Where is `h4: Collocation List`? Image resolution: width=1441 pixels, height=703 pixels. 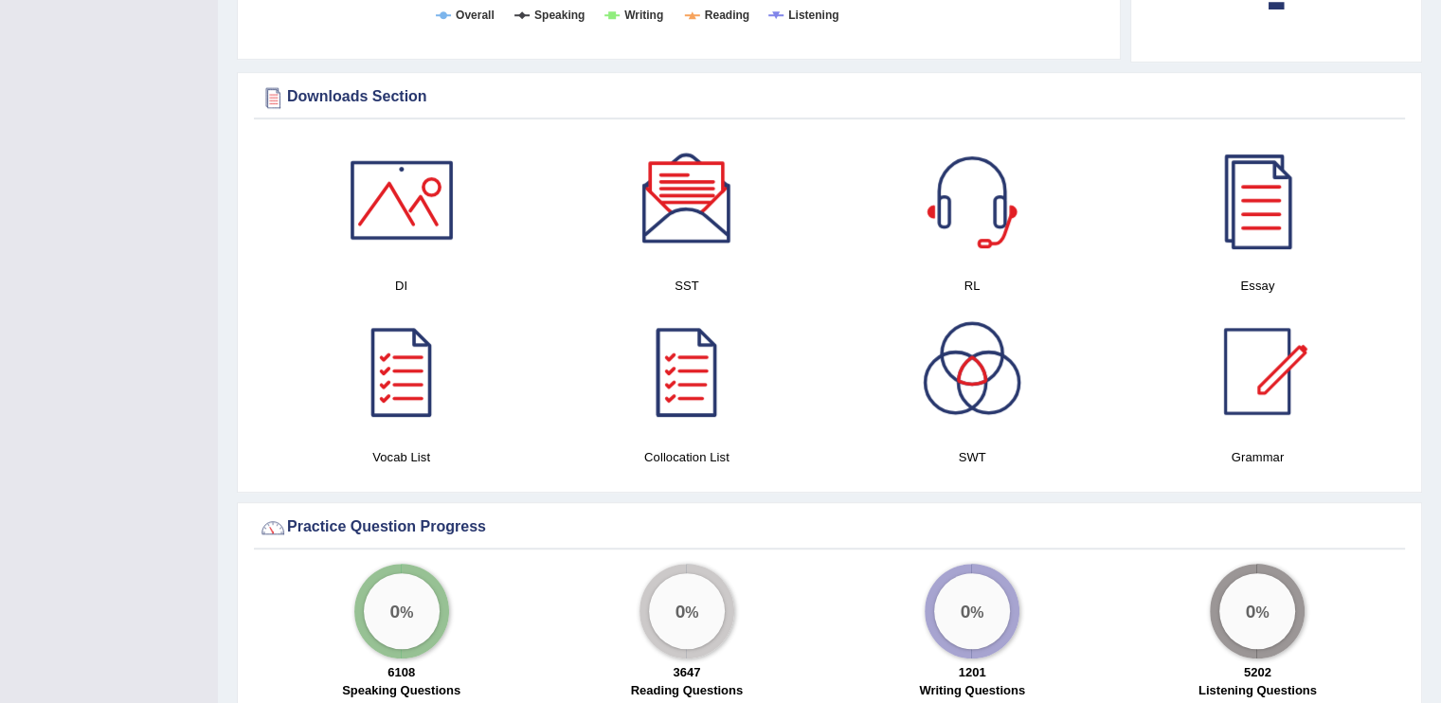 h4: Collocation List is located at coordinates (686, 457).